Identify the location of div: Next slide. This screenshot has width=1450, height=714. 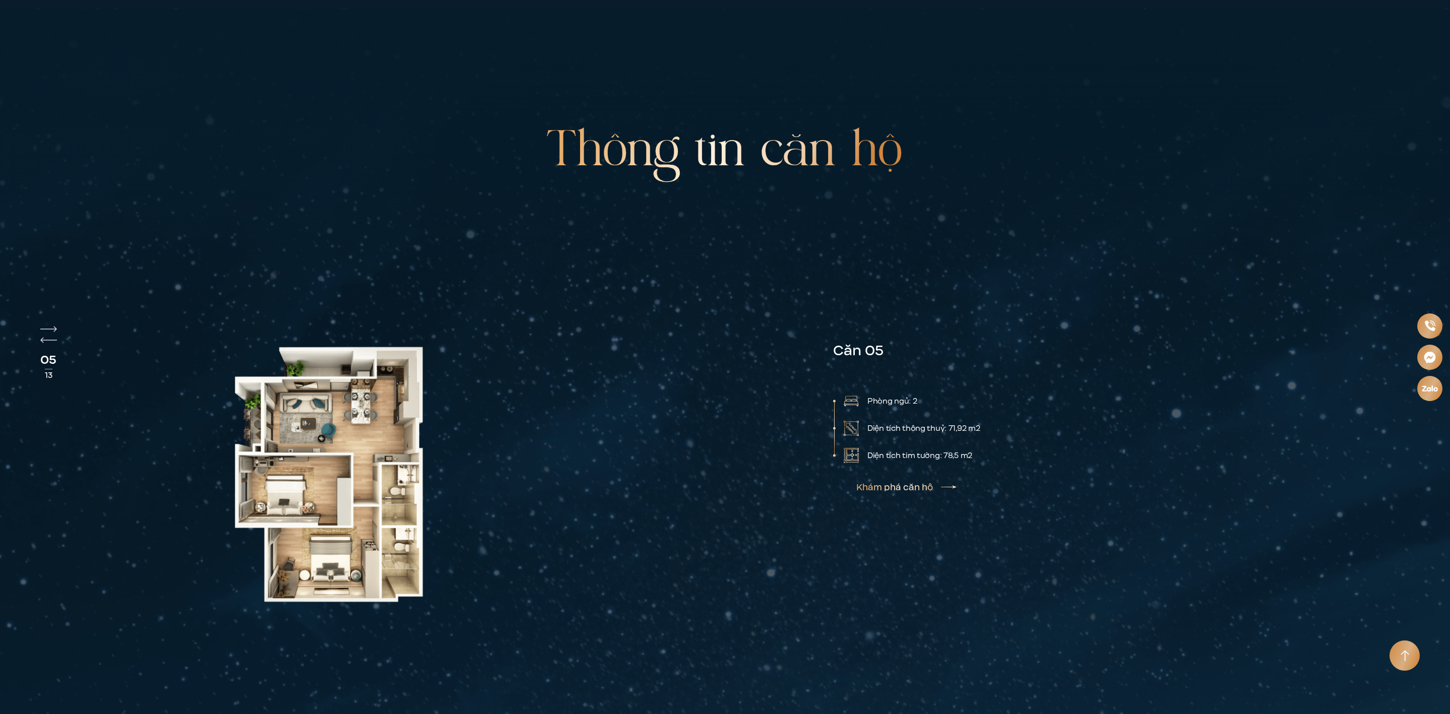
(48, 329).